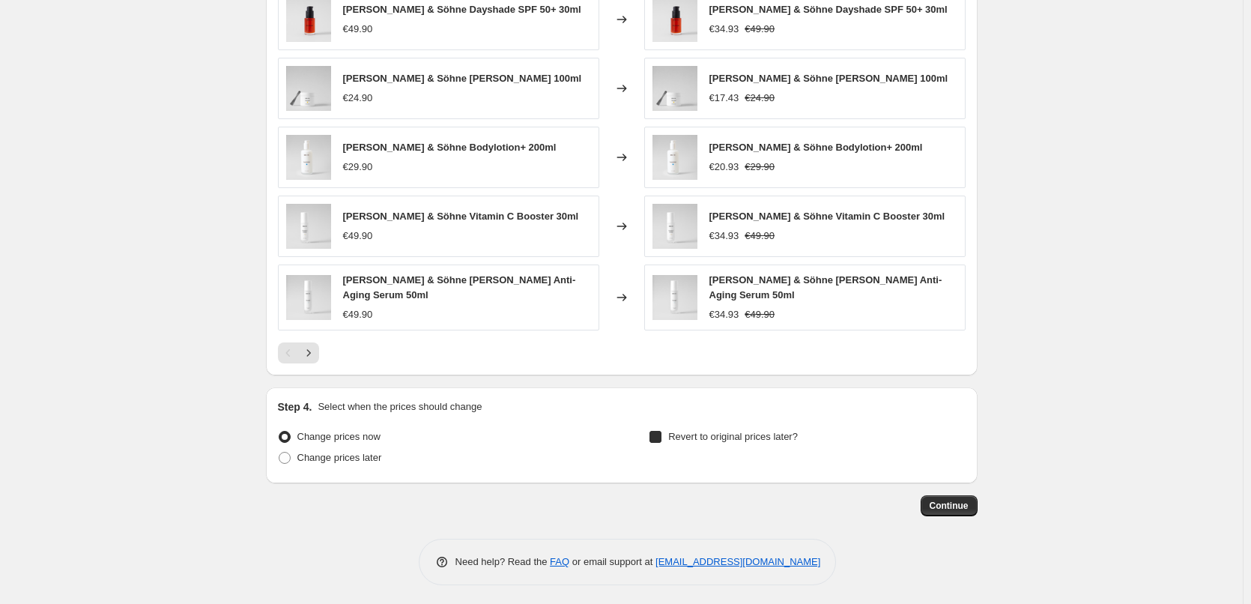 The width and height of the screenshot is (1251, 604). I want to click on h2: Step 4., so click(295, 407).